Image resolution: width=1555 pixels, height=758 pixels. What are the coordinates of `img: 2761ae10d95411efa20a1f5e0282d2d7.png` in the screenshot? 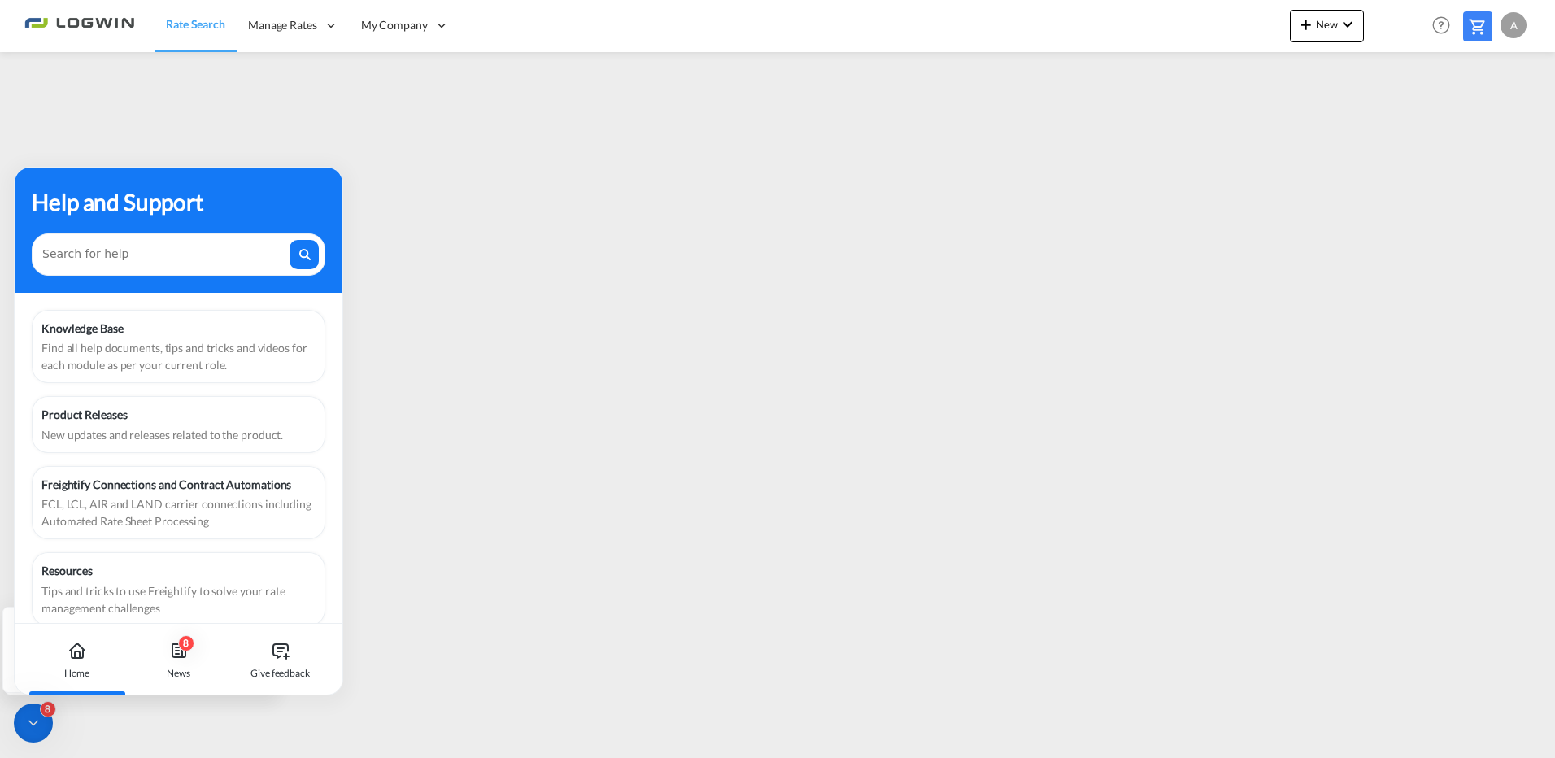 It's located at (79, 25).